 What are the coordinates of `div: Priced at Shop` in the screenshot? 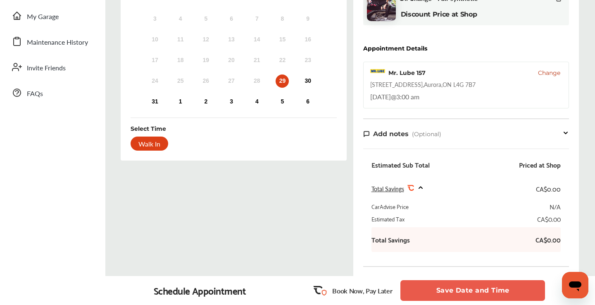 It's located at (540, 164).